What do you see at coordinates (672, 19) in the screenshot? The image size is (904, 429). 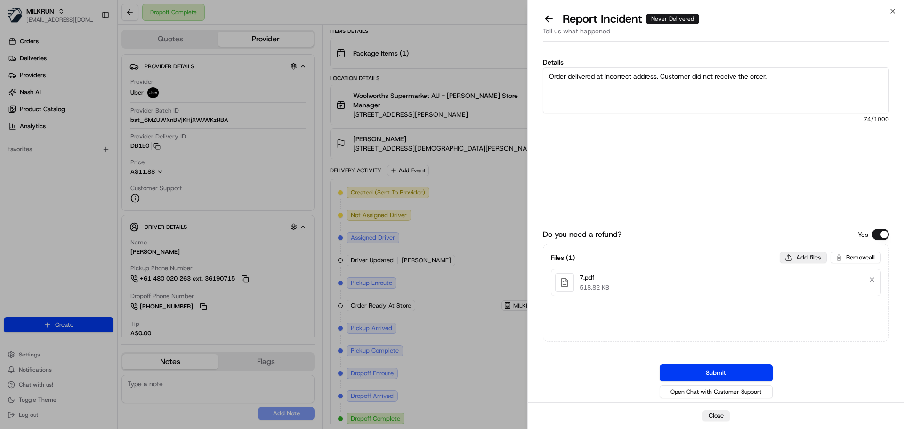 I see `div: Never Delivered` at bounding box center [672, 19].